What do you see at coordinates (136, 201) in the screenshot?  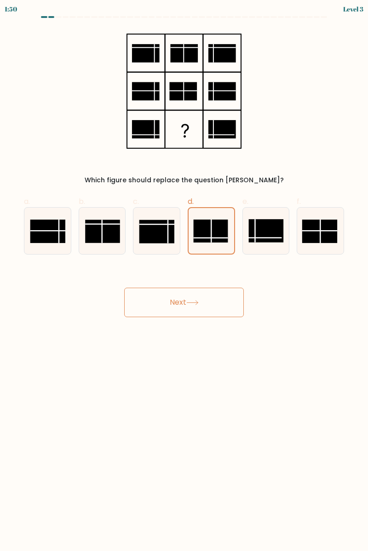 I see `span: c.` at bounding box center [136, 201].